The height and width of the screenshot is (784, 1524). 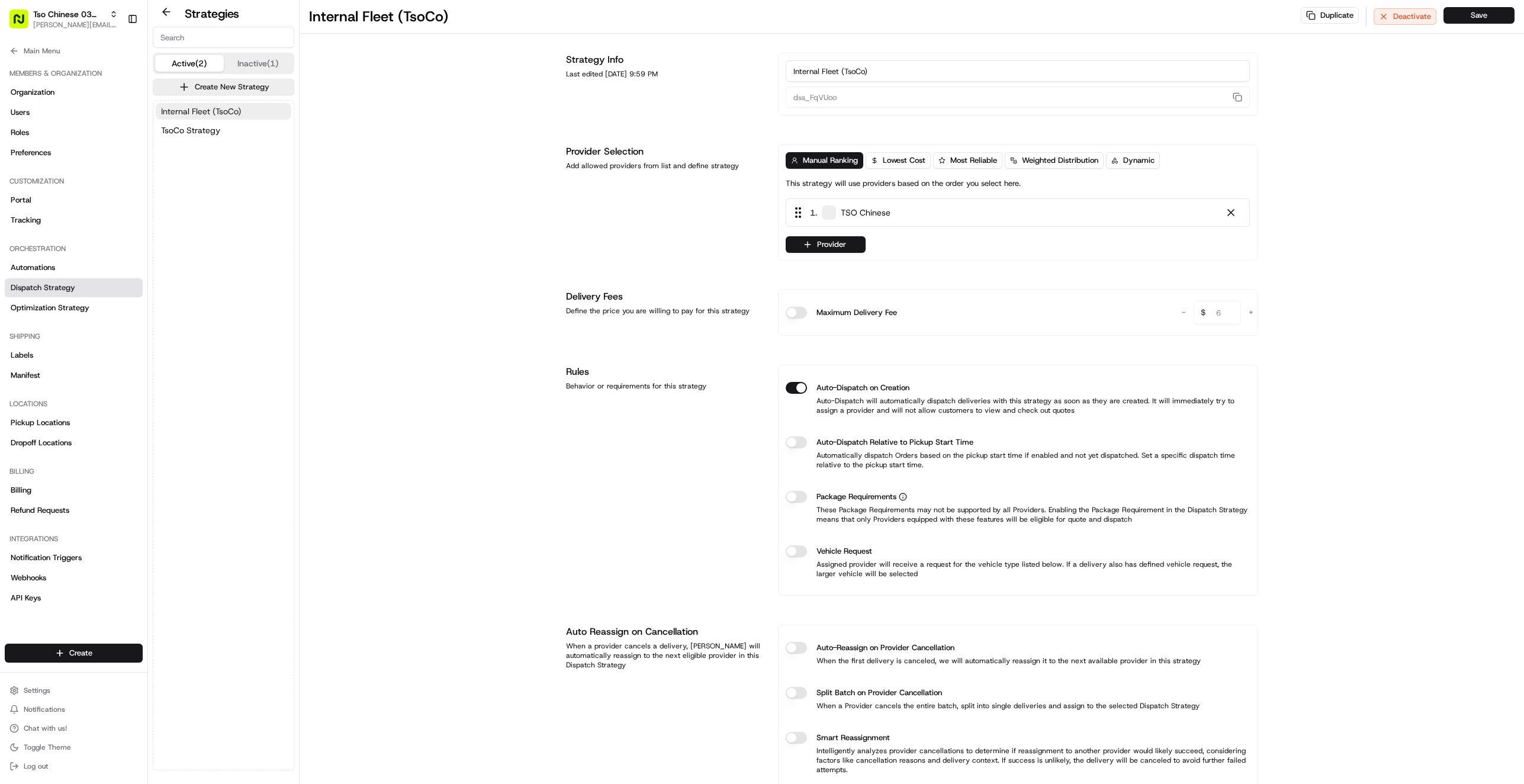 What do you see at coordinates (665, 151) in the screenshot?
I see `h1: Provider Selection` at bounding box center [665, 151].